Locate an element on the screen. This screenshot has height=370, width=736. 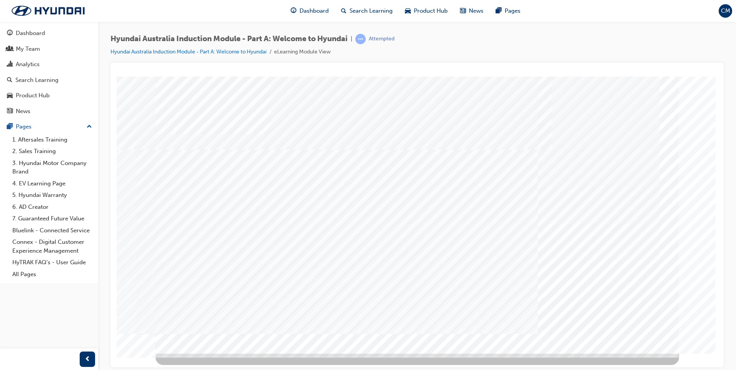
a: Dashboard is located at coordinates (49, 33).